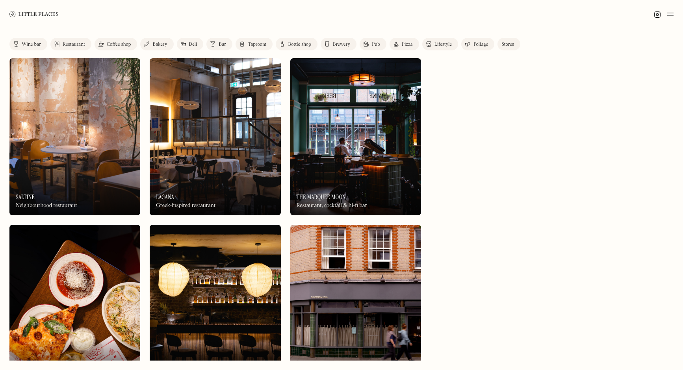  I want to click on div: Bakery, so click(159, 44).